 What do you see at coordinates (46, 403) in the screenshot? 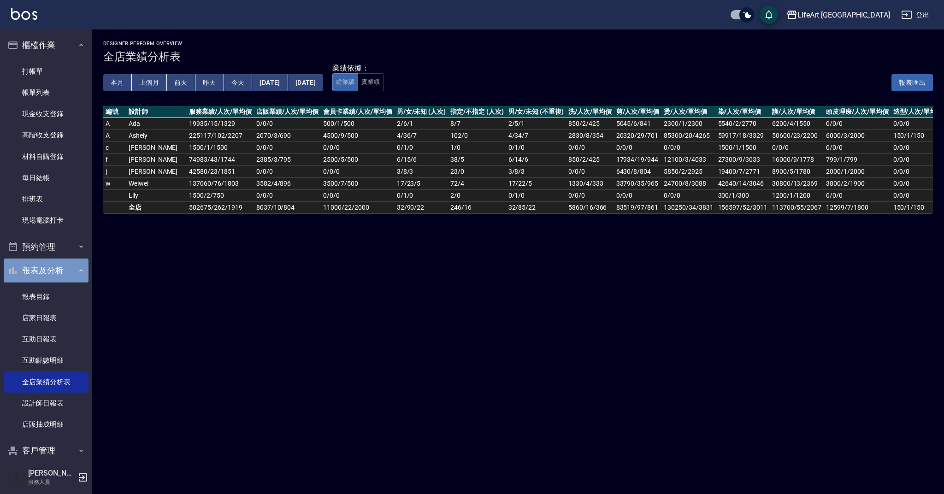
I see `a: 設計師日報表` at bounding box center [46, 403].